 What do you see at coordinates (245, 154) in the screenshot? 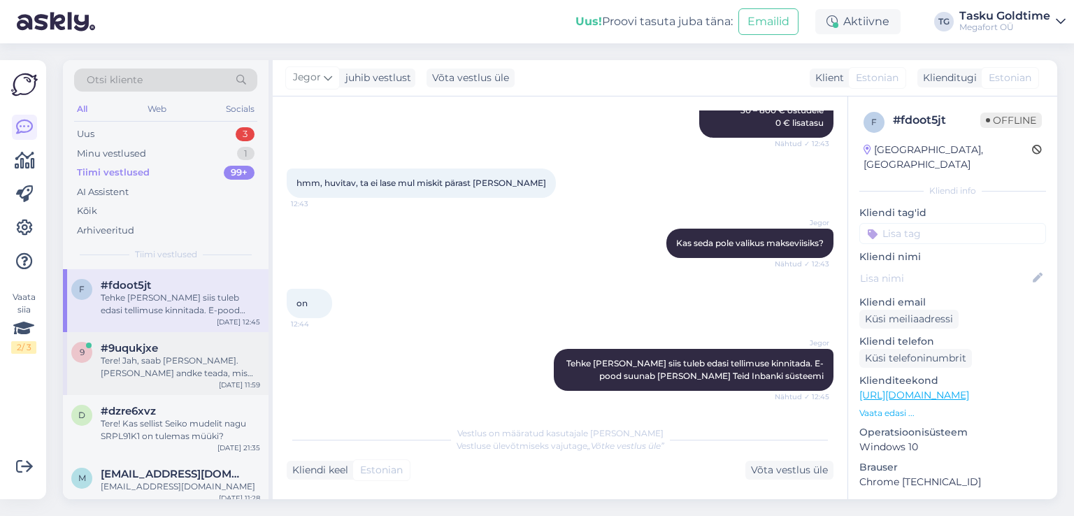
I see `div: 1` at bounding box center [245, 154].